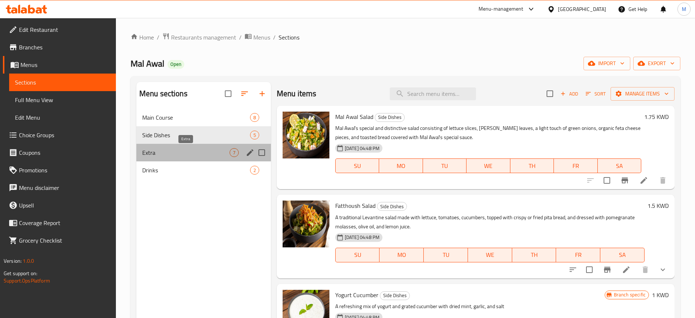 This screenshot has height=318, width=695. I want to click on span: SU, so click(357, 166).